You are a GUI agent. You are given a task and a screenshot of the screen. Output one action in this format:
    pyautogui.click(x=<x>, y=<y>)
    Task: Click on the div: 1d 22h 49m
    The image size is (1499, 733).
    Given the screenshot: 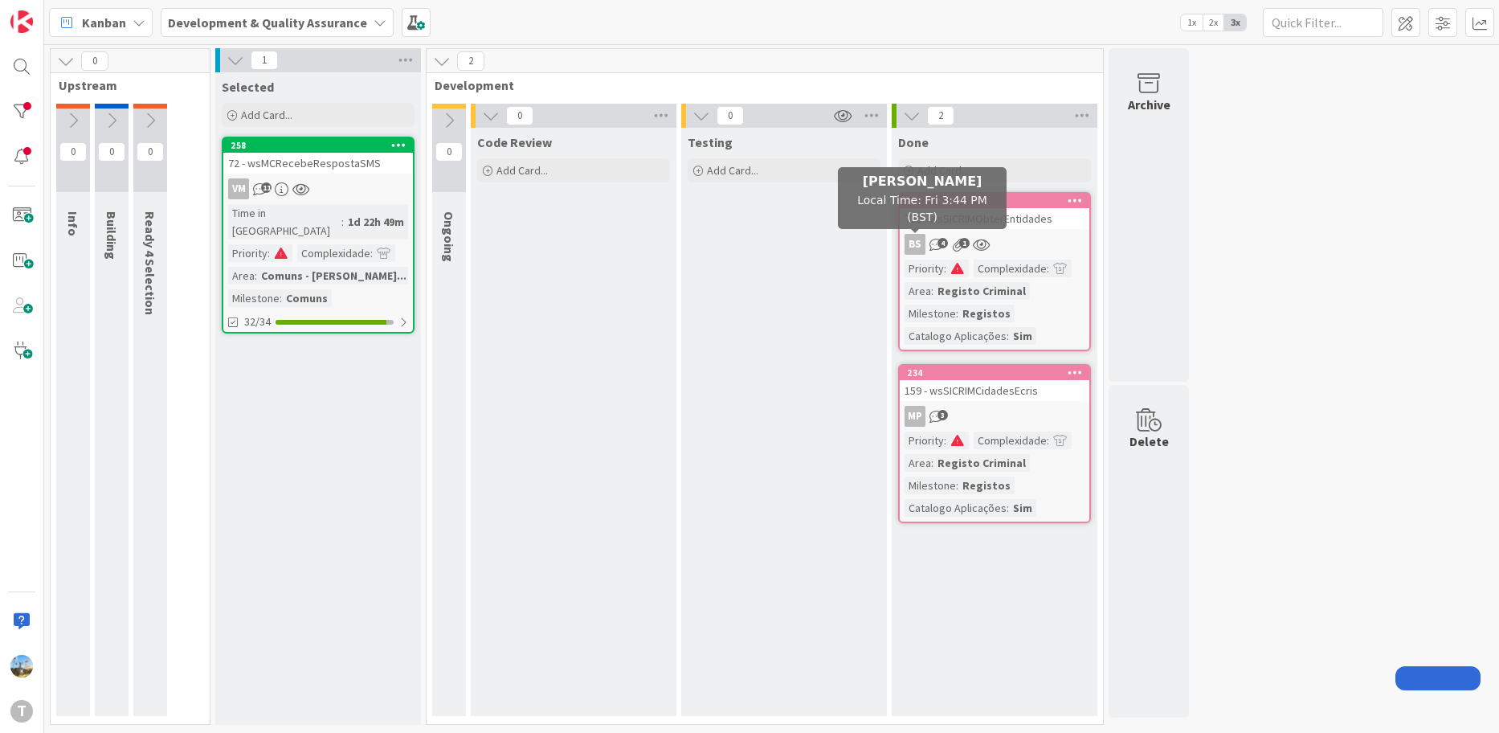 What is the action you would take?
    pyautogui.click(x=376, y=222)
    